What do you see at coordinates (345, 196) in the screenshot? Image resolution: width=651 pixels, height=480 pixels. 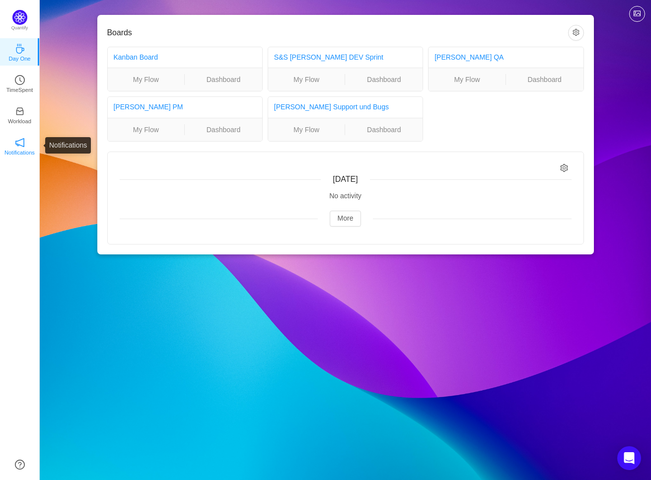 I see `div: No activity` at bounding box center [345, 196].